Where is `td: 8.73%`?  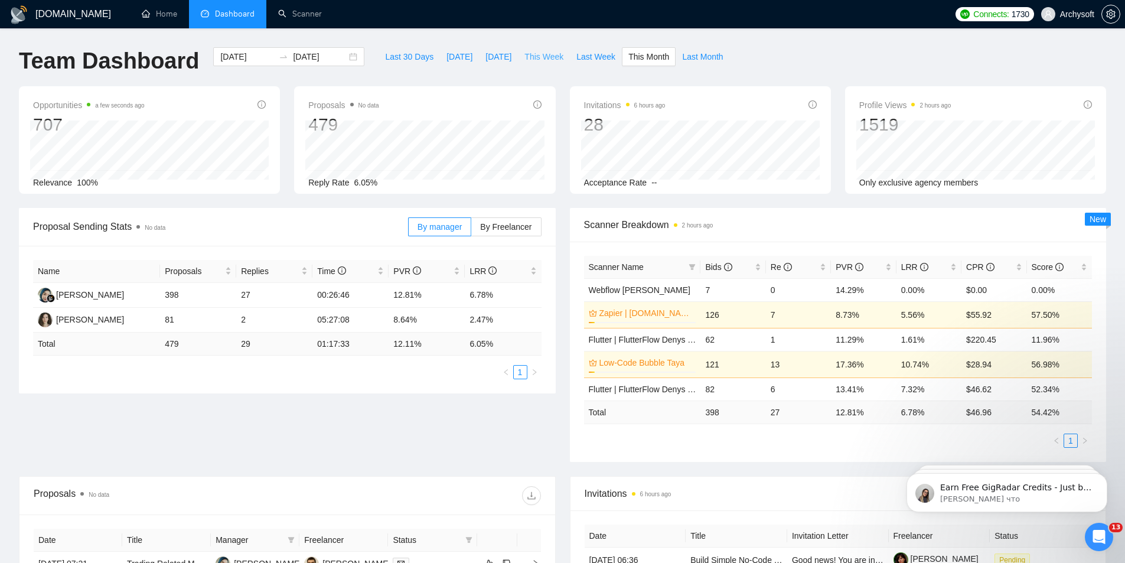 td: 8.73% is located at coordinates (863, 314).